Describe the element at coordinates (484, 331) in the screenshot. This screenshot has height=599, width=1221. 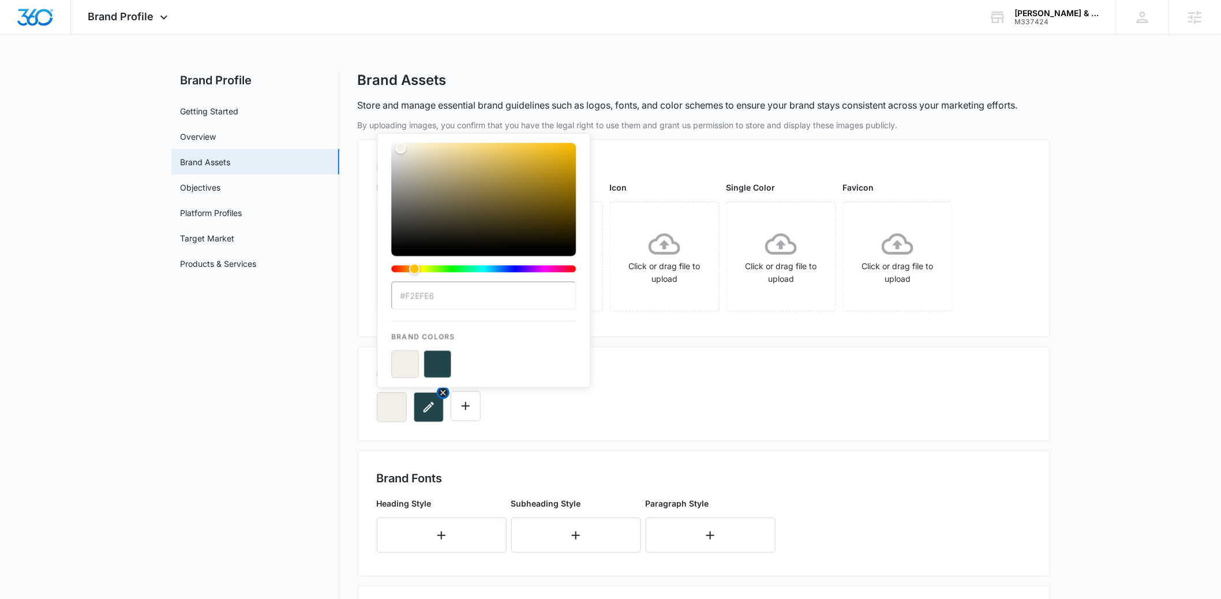
I see `p: Brand Colors` at that location.